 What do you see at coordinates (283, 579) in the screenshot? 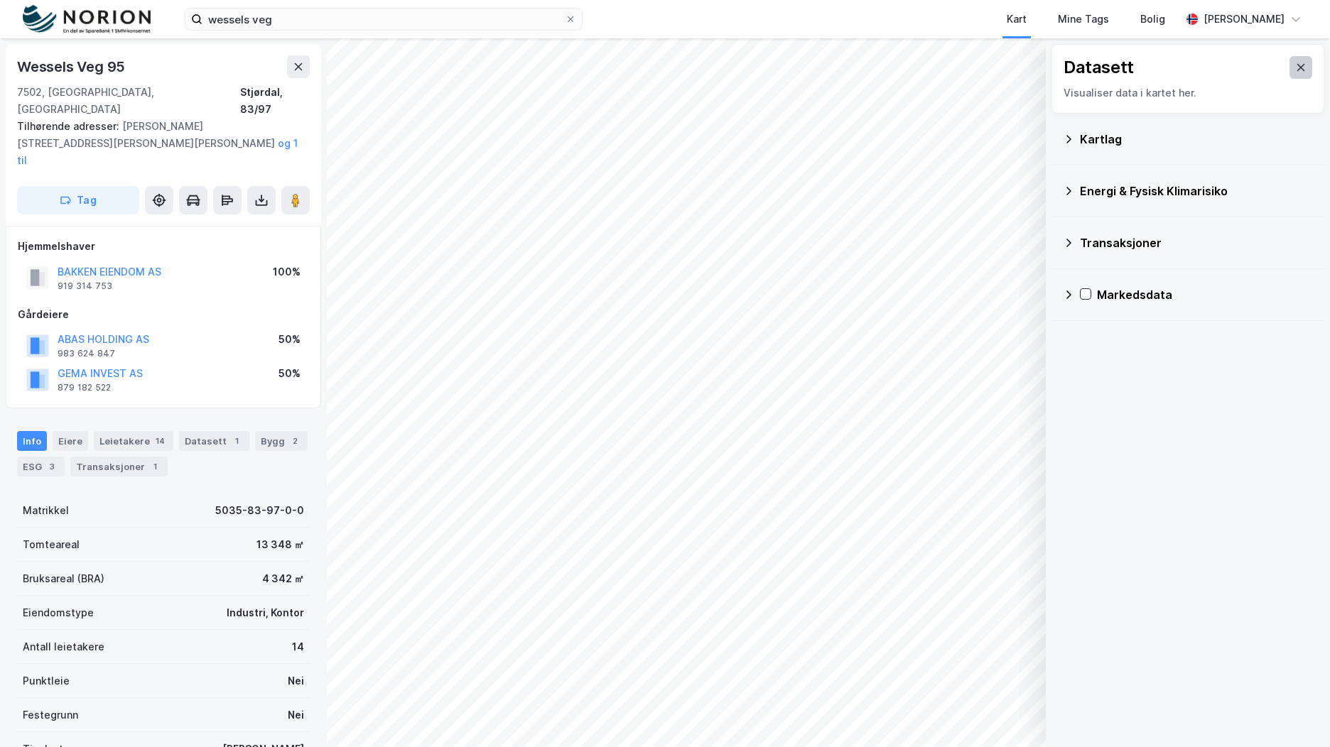
I see `div: 4 342 ㎡` at bounding box center [283, 579].